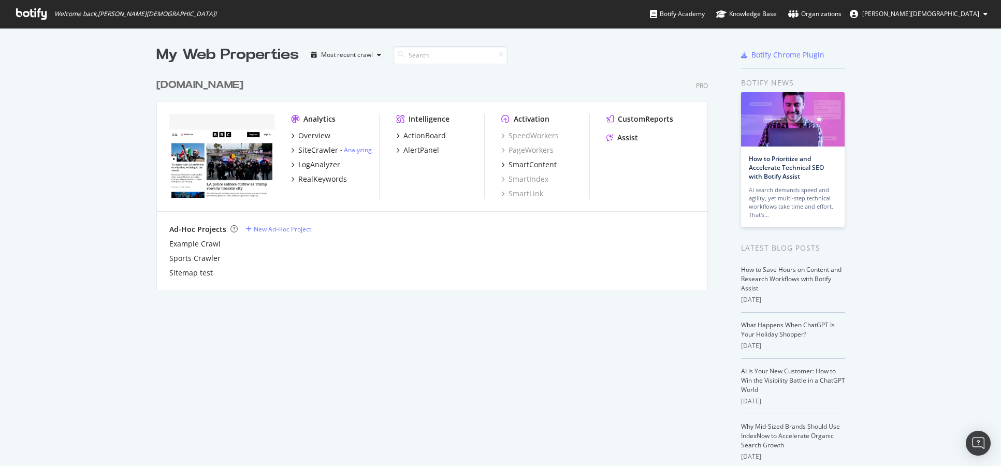  What do you see at coordinates (347, 55) in the screenshot?
I see `div: Most recent crawl` at bounding box center [347, 55].